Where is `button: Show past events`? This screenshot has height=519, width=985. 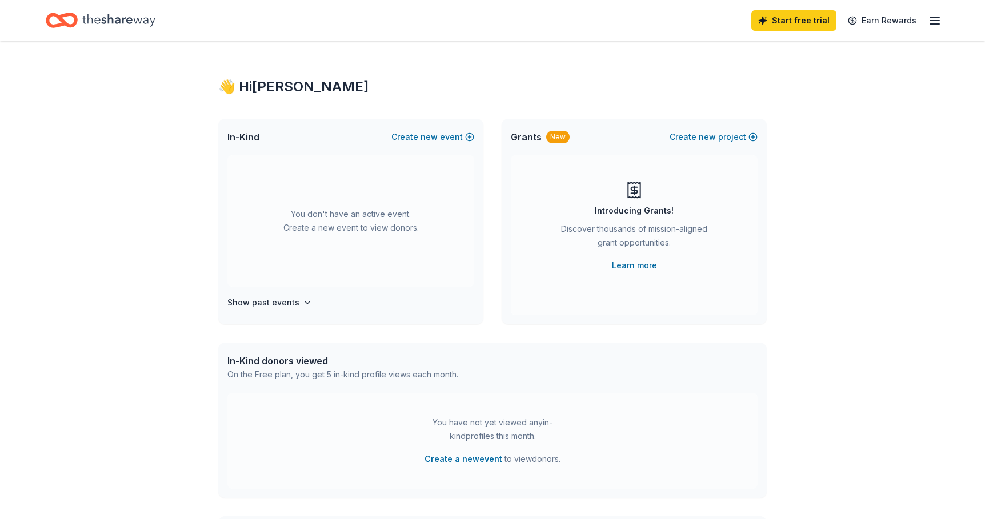
button: Show past events is located at coordinates (270, 303).